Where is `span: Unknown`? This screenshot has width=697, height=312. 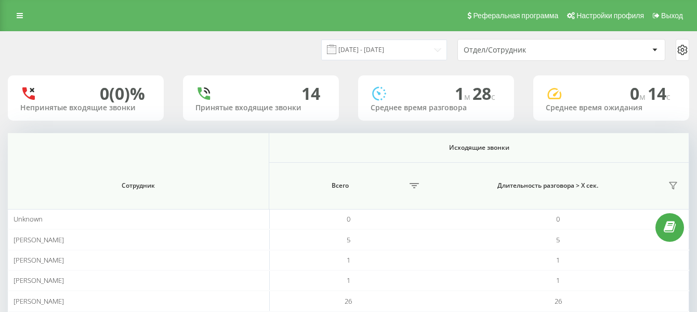
span: Unknown is located at coordinates (28, 219).